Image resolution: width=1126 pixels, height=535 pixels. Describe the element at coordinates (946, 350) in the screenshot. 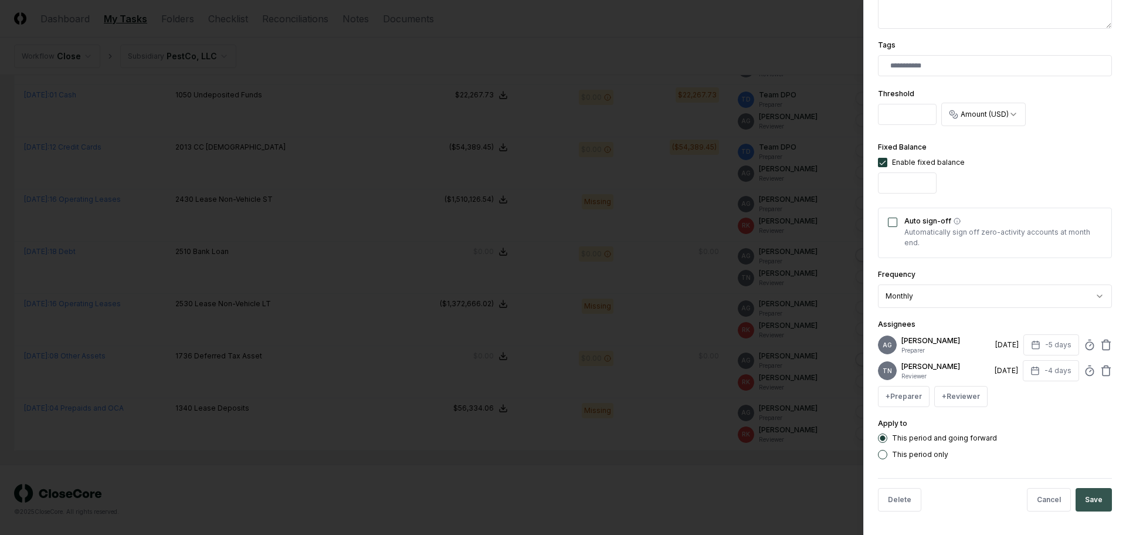

I see `p: Preparer` at that location.